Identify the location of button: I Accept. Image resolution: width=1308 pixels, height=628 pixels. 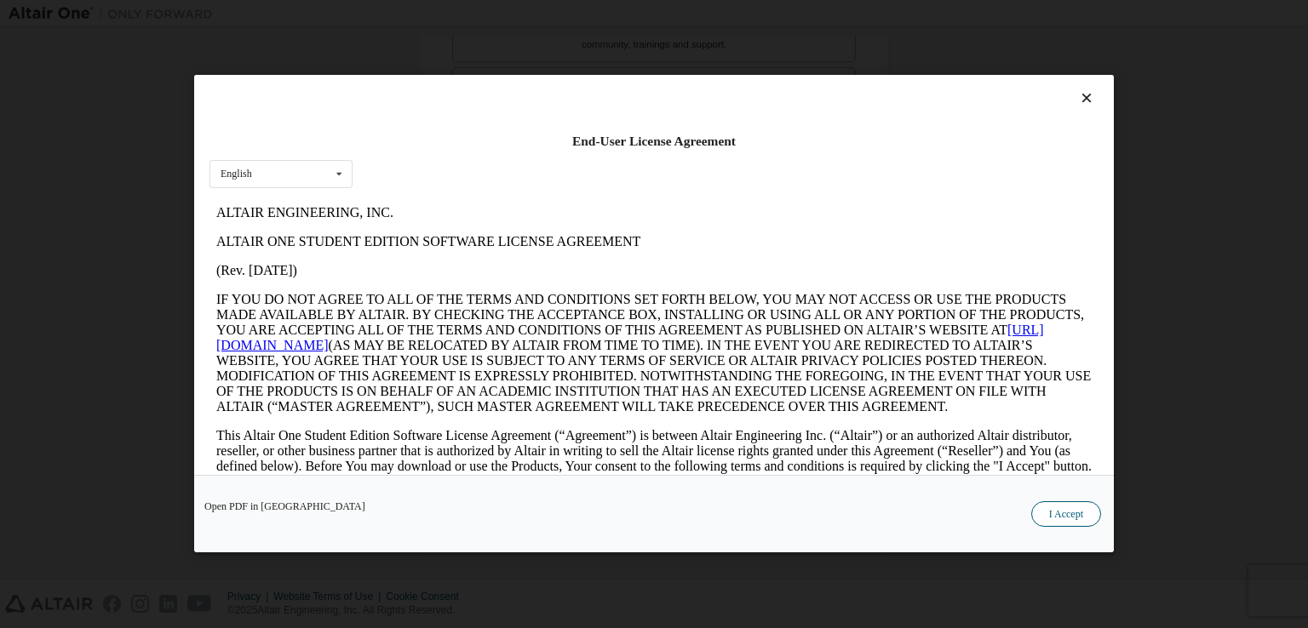
(1066, 515).